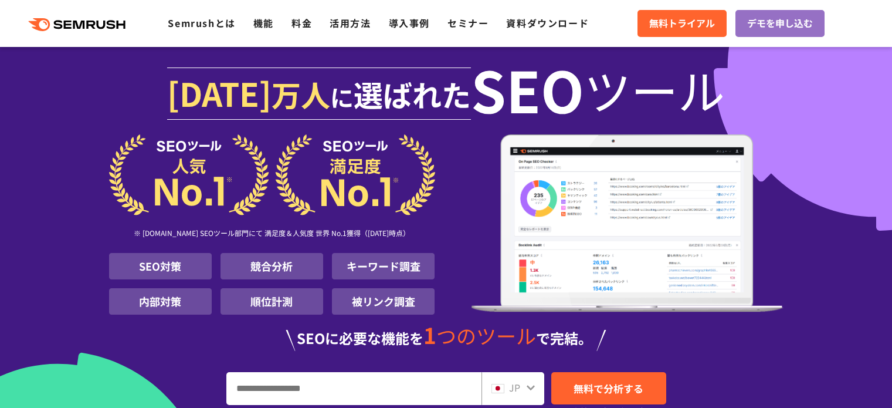 This screenshot has width=892, height=408. Describe the element at coordinates (301, 94) in the screenshot. I see `span: 万人` at that location.